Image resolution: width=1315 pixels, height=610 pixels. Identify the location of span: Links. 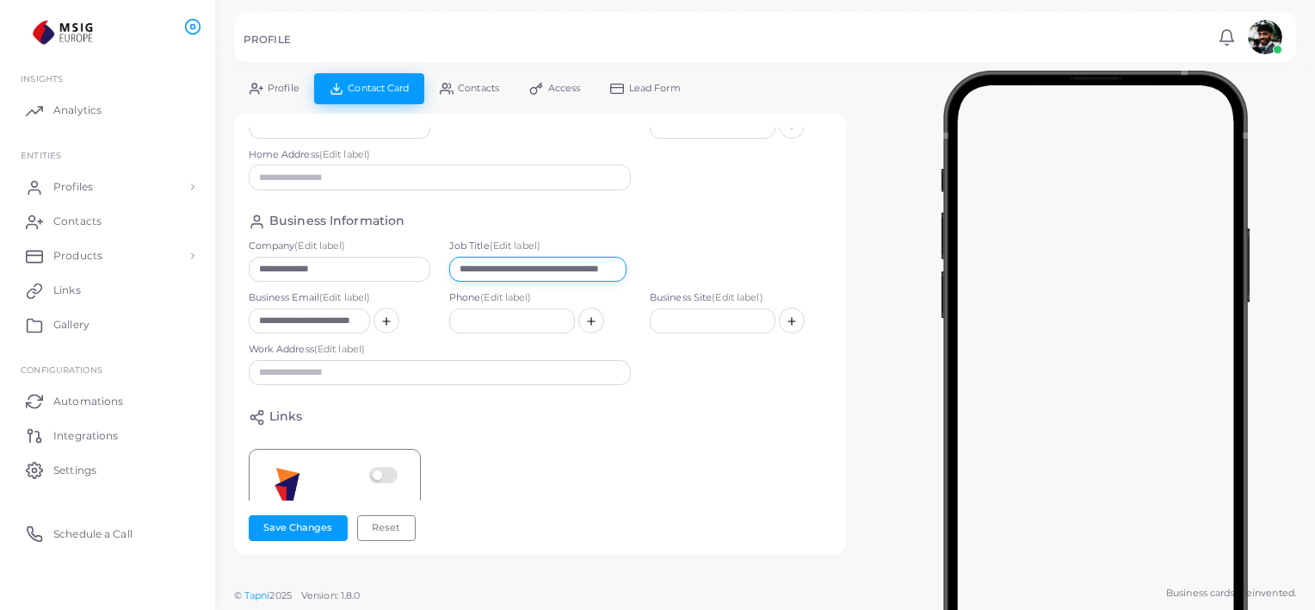
(67, 290).